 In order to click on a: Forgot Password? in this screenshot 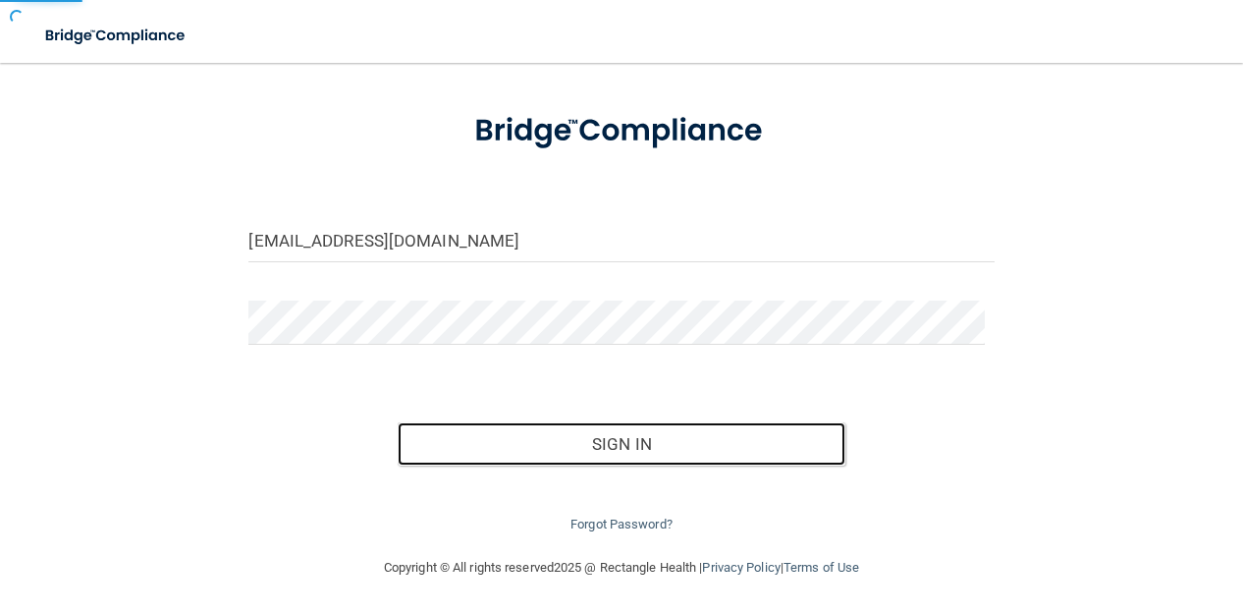, I will do `click(622, 524)`.